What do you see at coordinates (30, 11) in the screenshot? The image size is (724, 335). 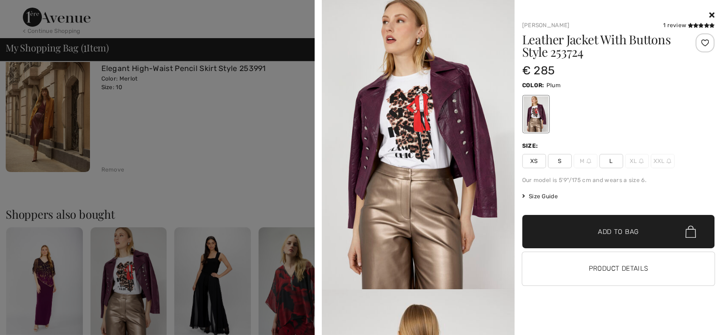 I see `span: Chat` at bounding box center [30, 11].